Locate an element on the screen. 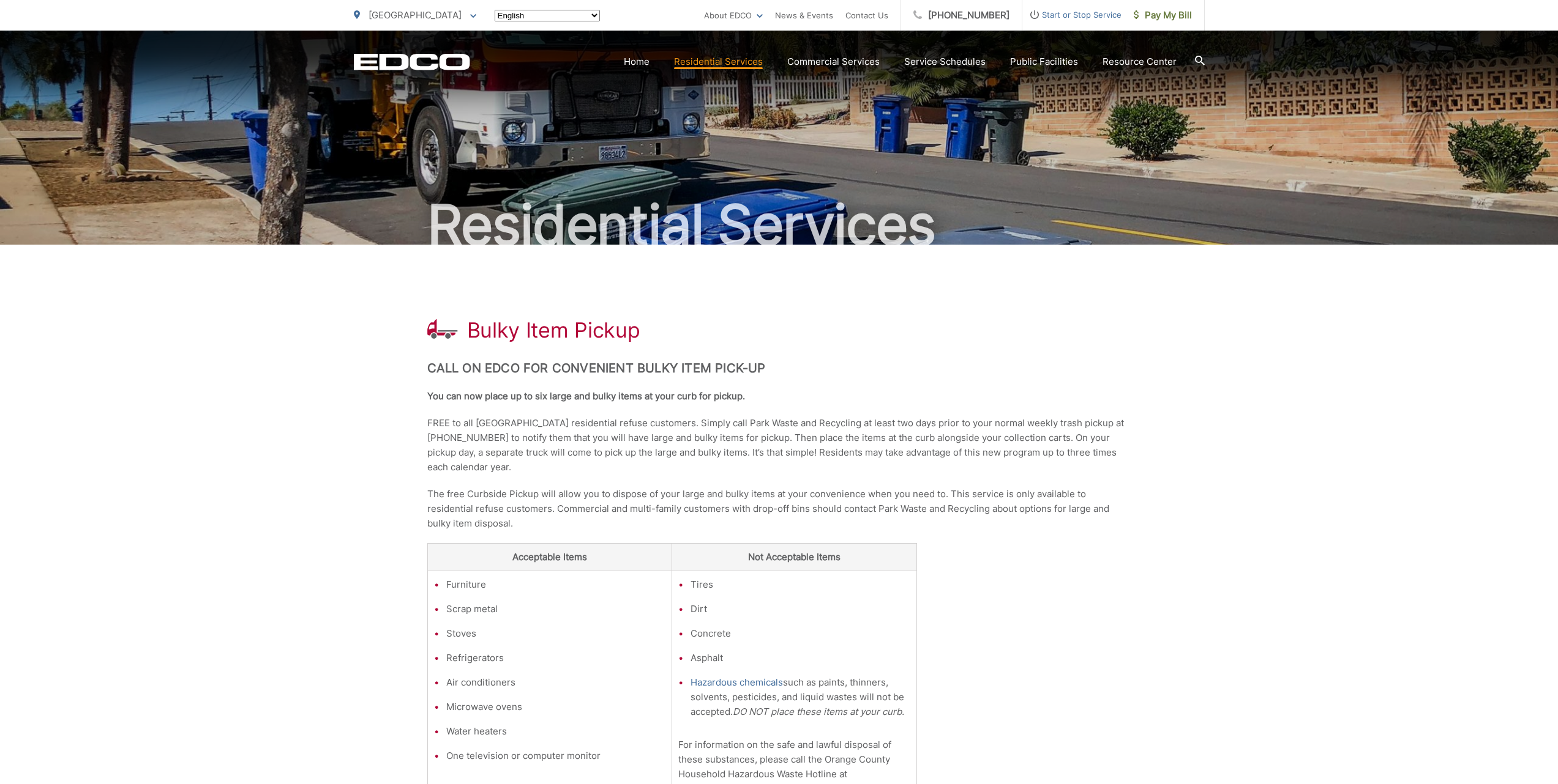 The width and height of the screenshot is (1558, 784). li: Scrap metal is located at coordinates (556, 610).